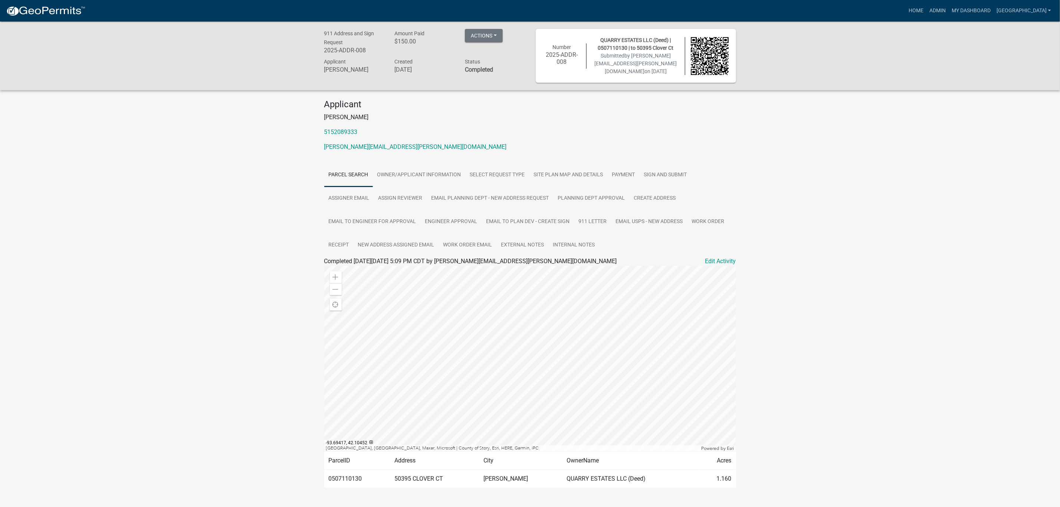 This screenshot has width=1060, height=507. What do you see at coordinates (424, 41) in the screenshot?
I see `h6: $150.00` at bounding box center [424, 41].